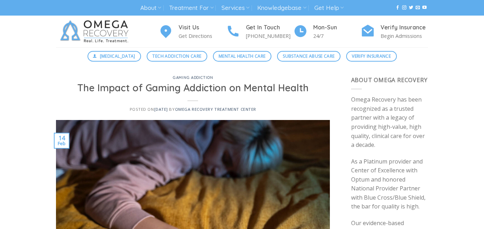 The height and width of the screenshot is (229, 484). Describe the element at coordinates (389, 80) in the screenshot. I see `span: About Omega Recovery` at that location.